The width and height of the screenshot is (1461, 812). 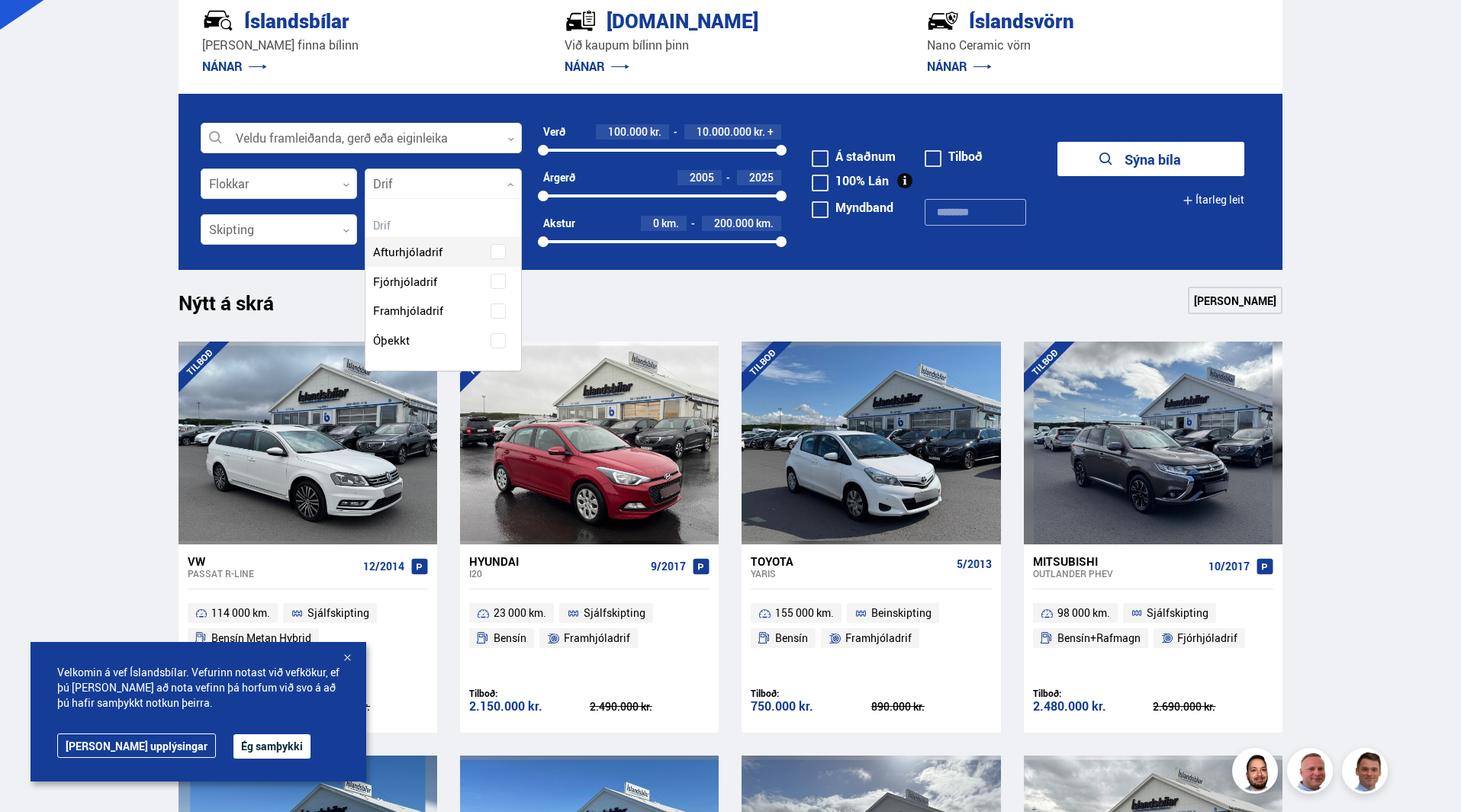 I want to click on img: siFngHWaQ9KaOqBr.png, so click(x=1312, y=774).